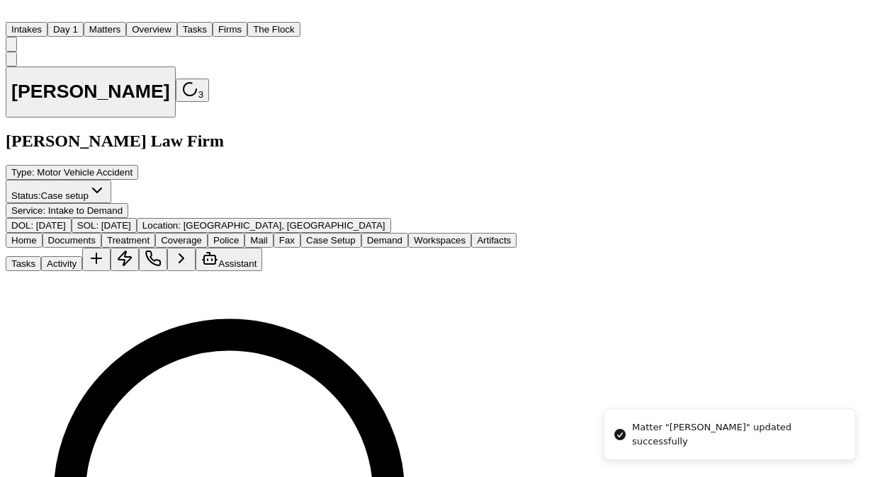 This screenshot has width=873, height=477. Describe the element at coordinates (195, 28) in the screenshot. I see `a: Tasks` at that location.